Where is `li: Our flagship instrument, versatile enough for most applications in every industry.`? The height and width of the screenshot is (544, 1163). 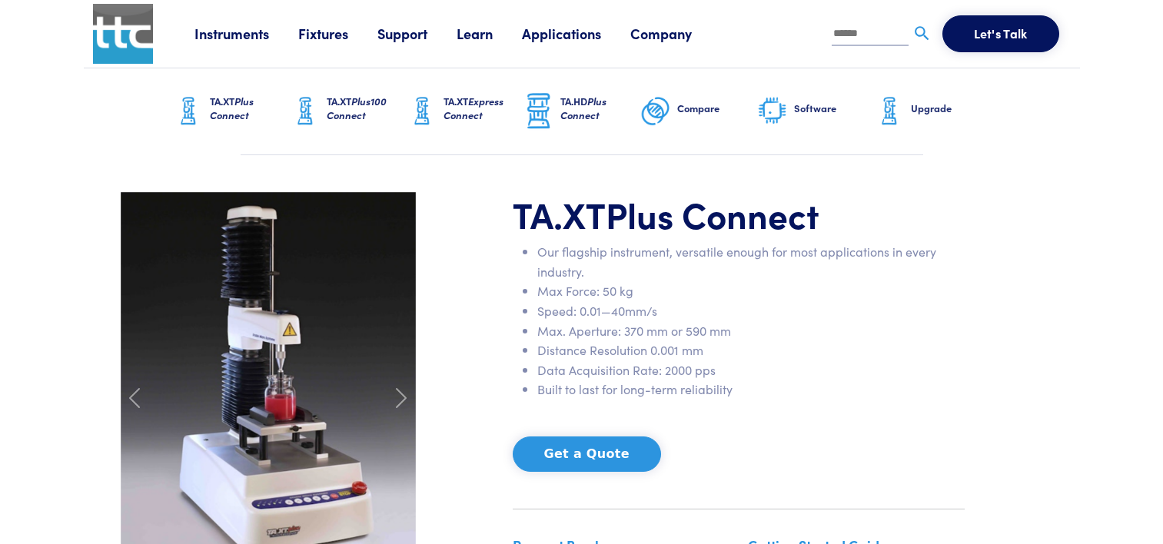 li: Our flagship instrument, versatile enough for most applications in every industry. is located at coordinates (751, 261).